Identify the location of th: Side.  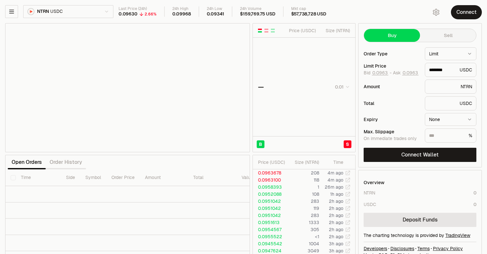
(71, 178).